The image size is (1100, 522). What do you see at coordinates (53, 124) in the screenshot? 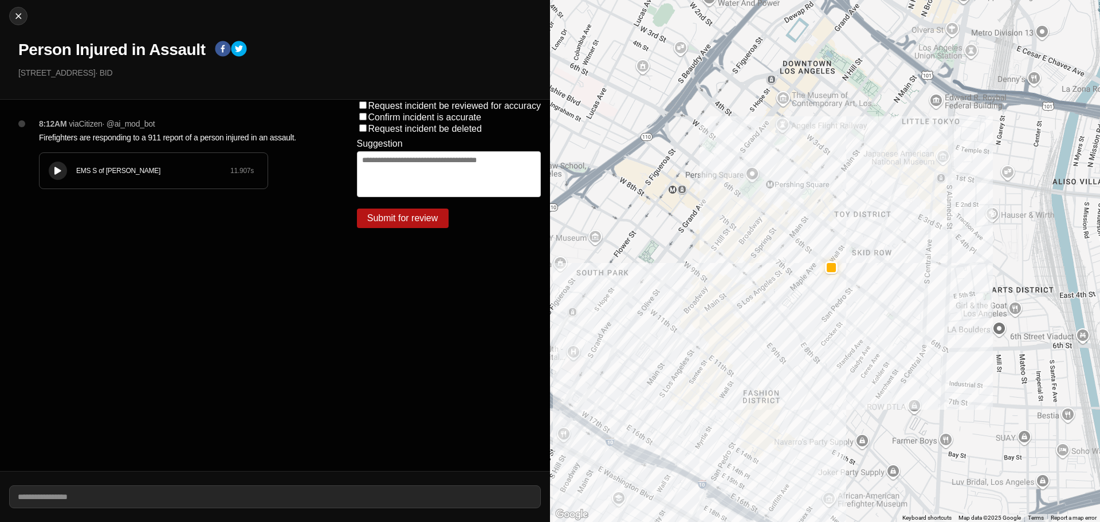
I see `p: 8:12AM` at bounding box center [53, 124].